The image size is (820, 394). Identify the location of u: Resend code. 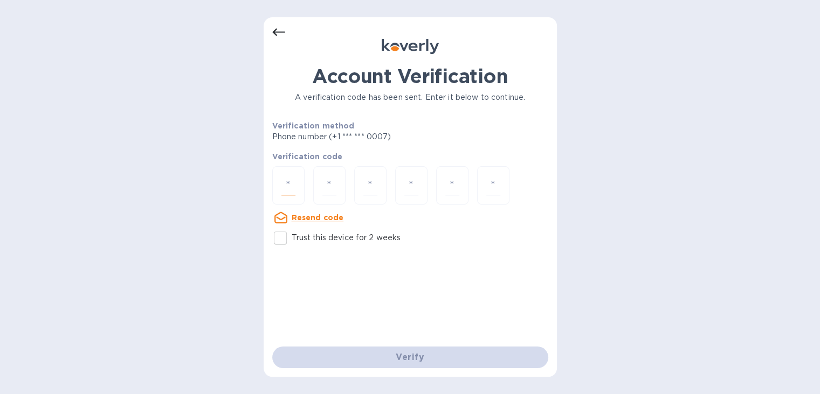
(318, 217).